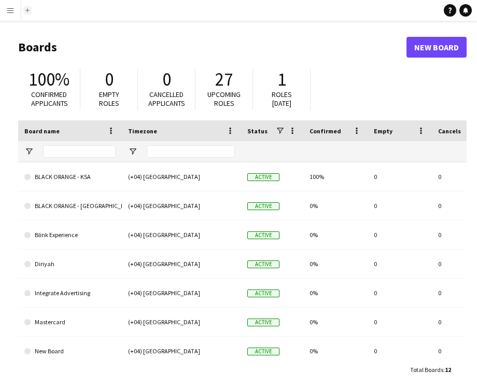 The height and width of the screenshot is (386, 477). What do you see at coordinates (224, 79) in the screenshot?
I see `span: 27` at bounding box center [224, 79].